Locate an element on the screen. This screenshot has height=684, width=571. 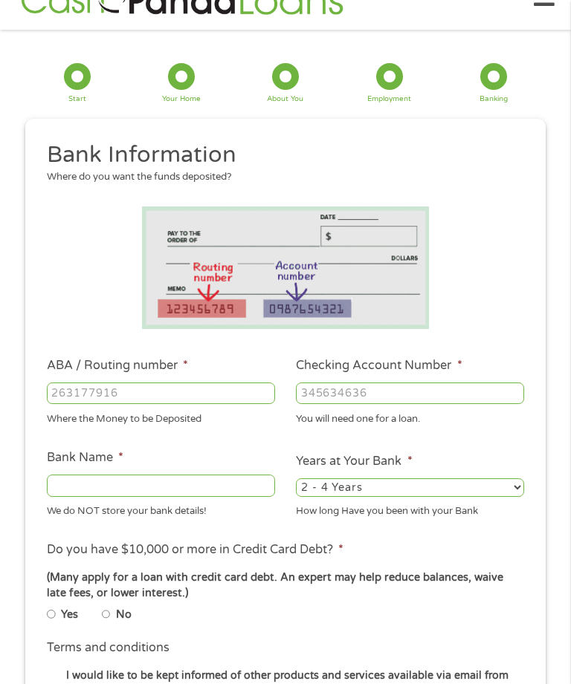
img: Routing number location is located at coordinates (285, 268).